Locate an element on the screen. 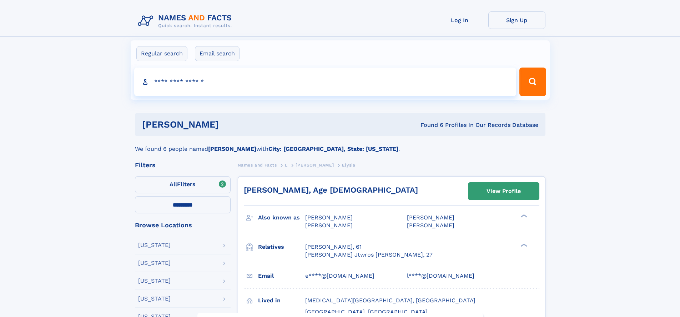  input: search input is located at coordinates (325, 82).